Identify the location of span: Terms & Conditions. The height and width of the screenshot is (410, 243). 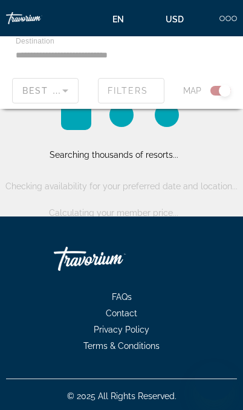
(121, 346).